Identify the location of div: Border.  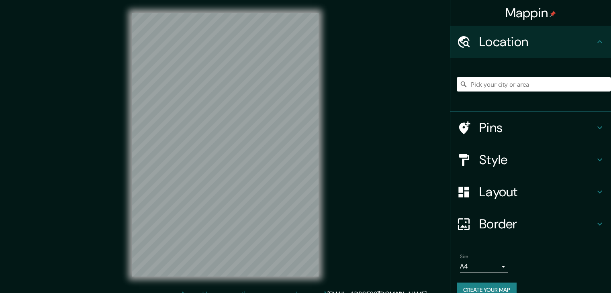
(530, 224).